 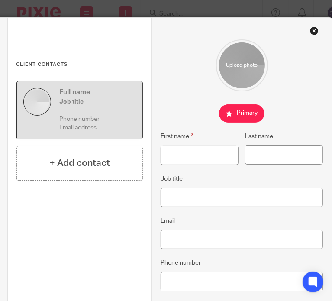 What do you see at coordinates (315, 31) in the screenshot?
I see `div: Close this dialog window` at bounding box center [315, 31].